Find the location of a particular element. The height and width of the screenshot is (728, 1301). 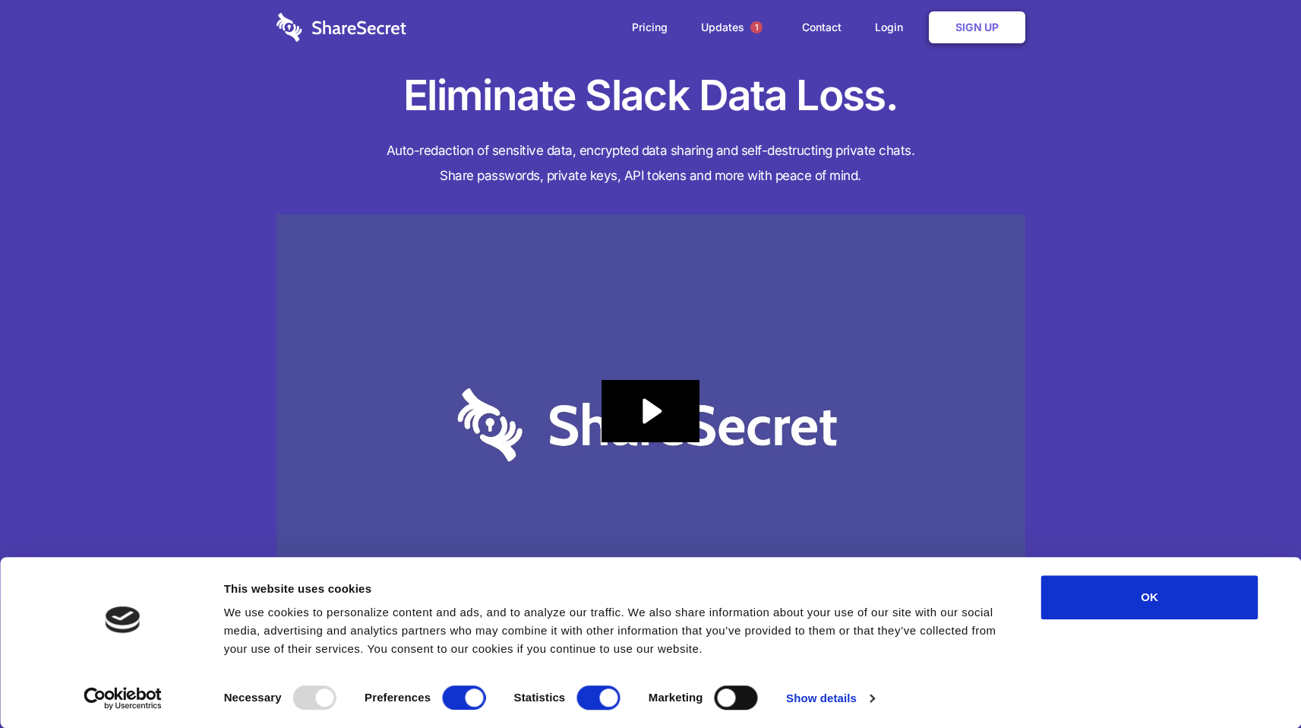

img: logo-wordmark-white-trans-d4663122ce5f474addd5e946df7df03e33cb6a1c49d2221995e7729f52c070b2.svg is located at coordinates (341, 27).